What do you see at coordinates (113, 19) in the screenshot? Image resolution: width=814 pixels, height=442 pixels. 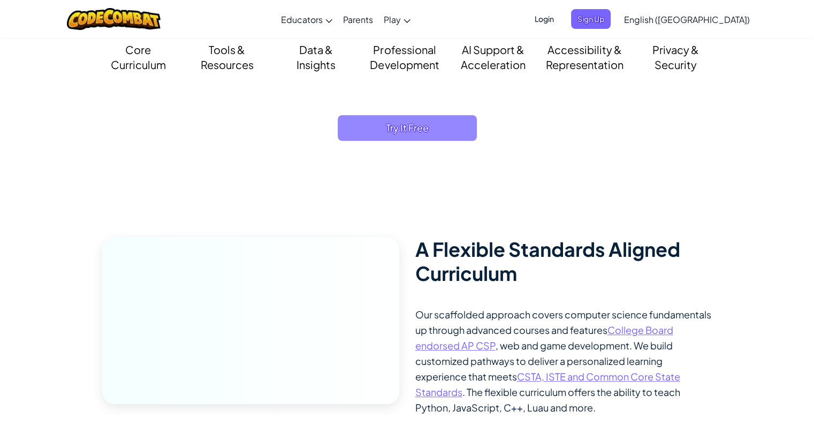 I see `a: CodeCombat logo` at bounding box center [113, 19].